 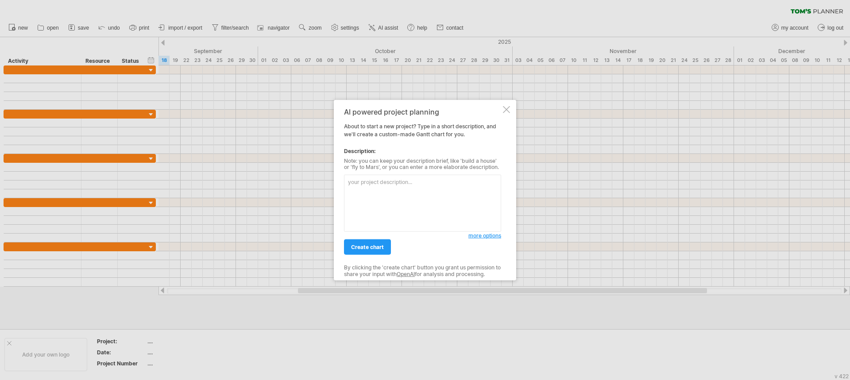 I want to click on span: more options, so click(x=485, y=235).